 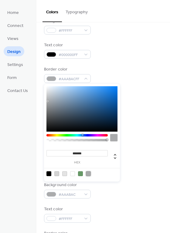 What do you see at coordinates (13, 38) in the screenshot?
I see `a: Views` at bounding box center [13, 38].